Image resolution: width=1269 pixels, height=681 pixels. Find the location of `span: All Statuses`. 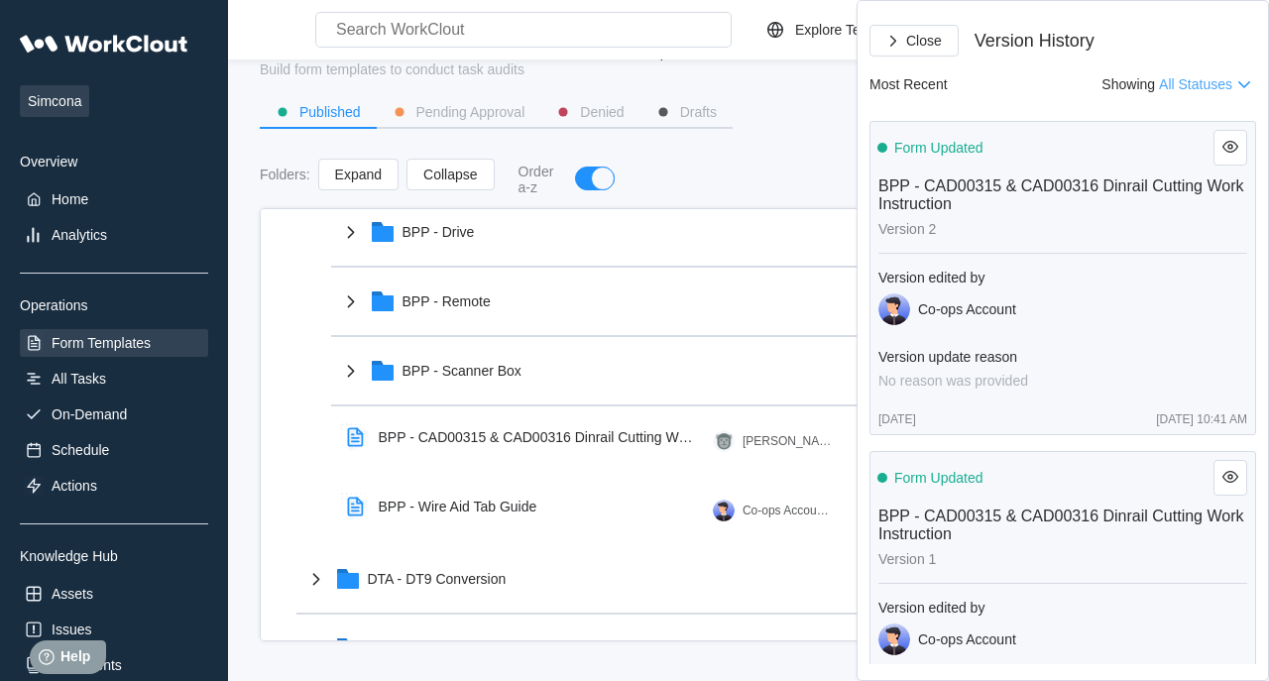

span: All Statuses is located at coordinates (1196, 84).